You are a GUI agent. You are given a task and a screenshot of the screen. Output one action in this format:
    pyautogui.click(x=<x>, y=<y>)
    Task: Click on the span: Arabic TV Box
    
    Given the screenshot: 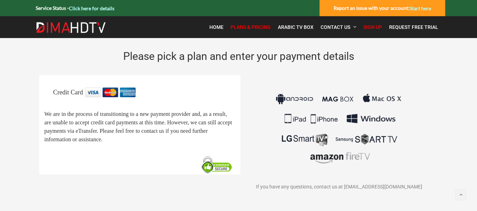 What is the action you would take?
    pyautogui.click(x=295, y=27)
    